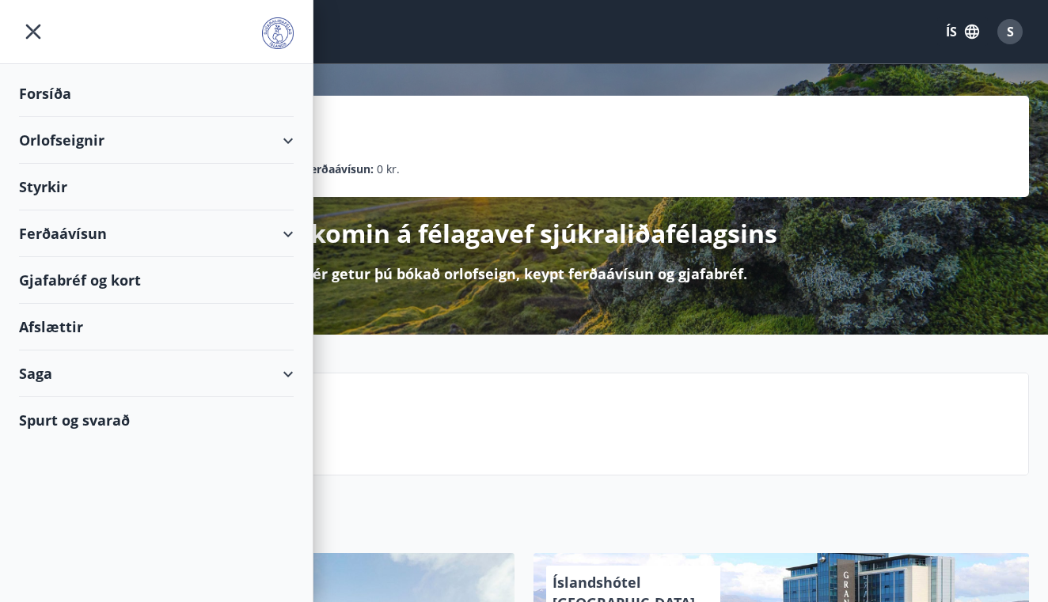 Image resolution: width=1048 pixels, height=602 pixels. I want to click on div: Gjafabréf og kort, so click(156, 280).